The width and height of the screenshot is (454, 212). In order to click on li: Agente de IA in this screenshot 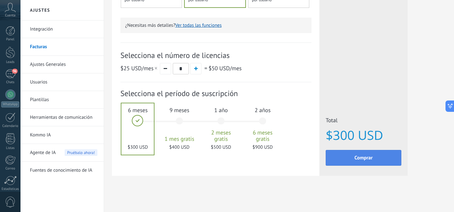, I will do `click(62, 153)`.